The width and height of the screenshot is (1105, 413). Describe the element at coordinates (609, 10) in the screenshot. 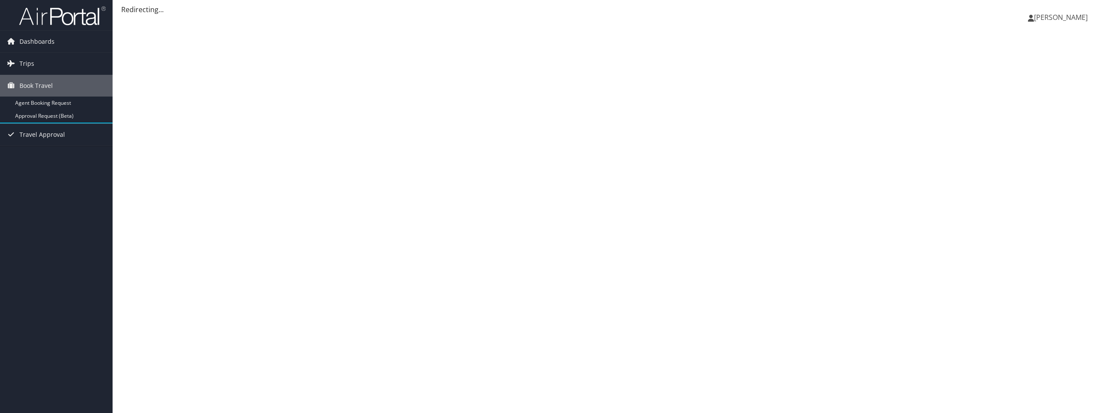

I see `div: Redirecting...` at that location.